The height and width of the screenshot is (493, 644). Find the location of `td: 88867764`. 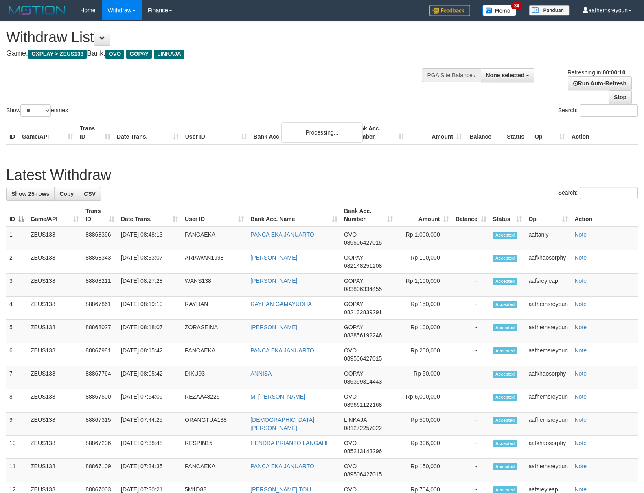

td: 88867764 is located at coordinates (100, 378).